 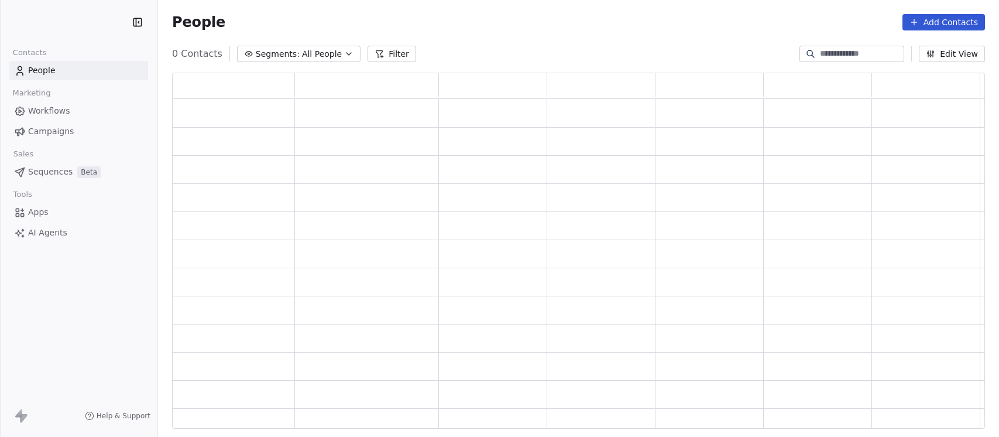 I want to click on button: Edit View, so click(x=952, y=54).